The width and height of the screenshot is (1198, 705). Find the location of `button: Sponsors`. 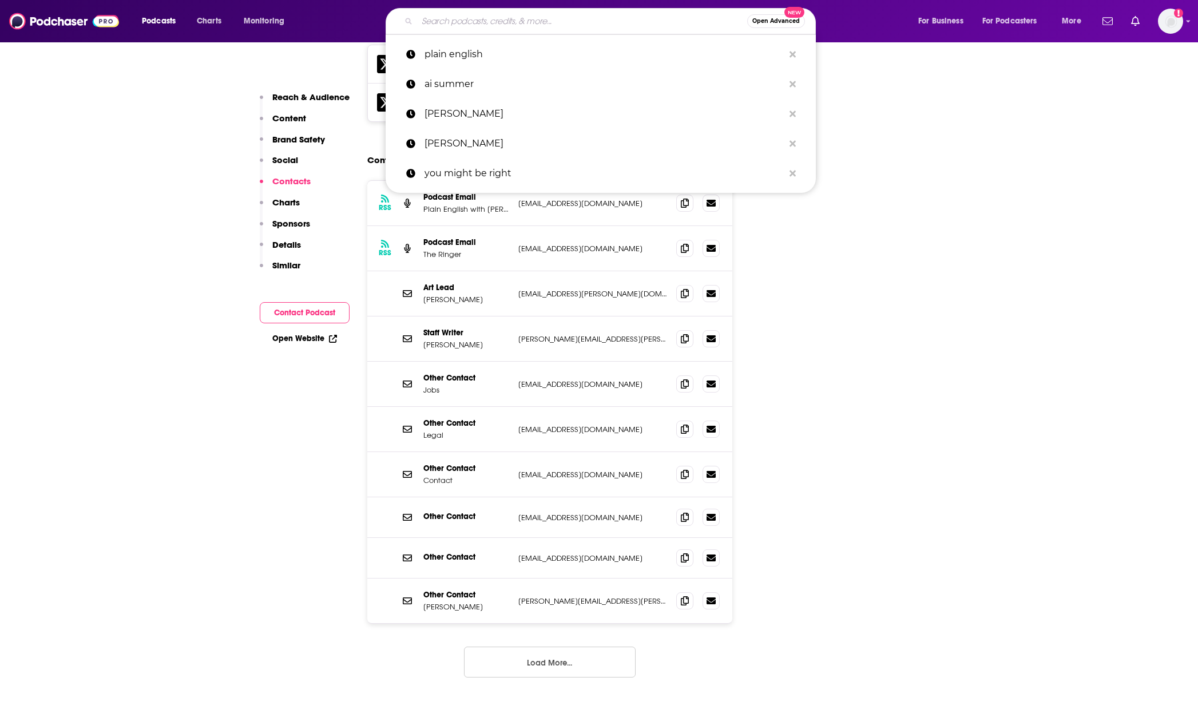

button: Sponsors is located at coordinates (285, 228).